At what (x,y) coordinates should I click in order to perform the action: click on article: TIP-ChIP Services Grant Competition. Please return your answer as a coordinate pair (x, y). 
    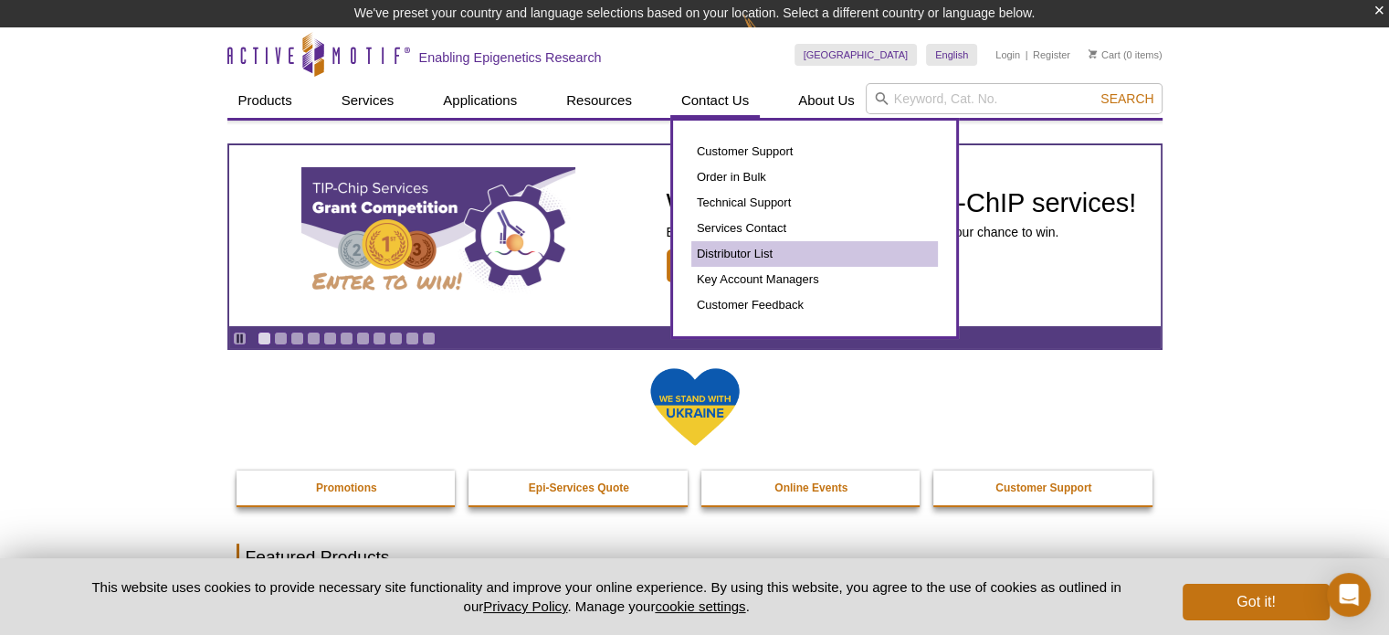
    Looking at the image, I should click on (695, 236).